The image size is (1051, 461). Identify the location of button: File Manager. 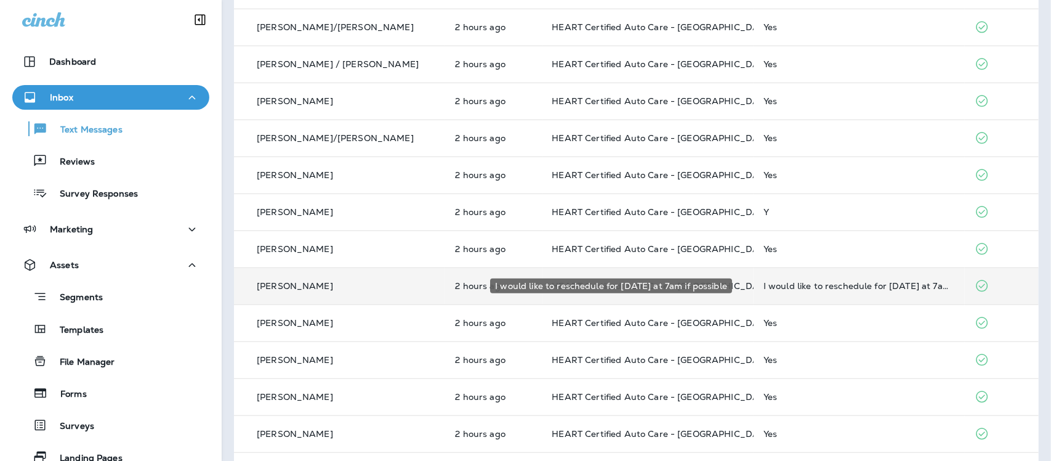
(111, 361).